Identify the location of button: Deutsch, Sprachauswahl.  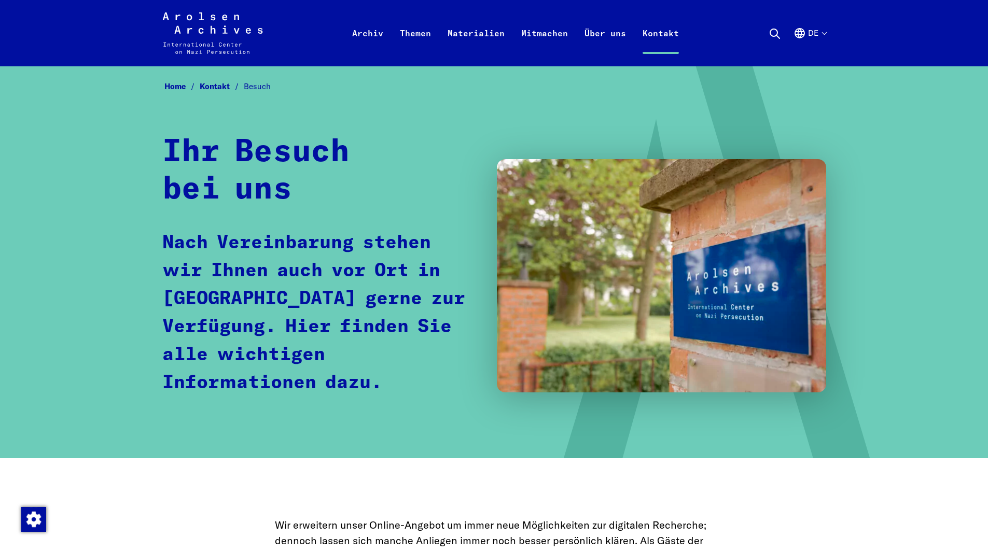
(810, 46).